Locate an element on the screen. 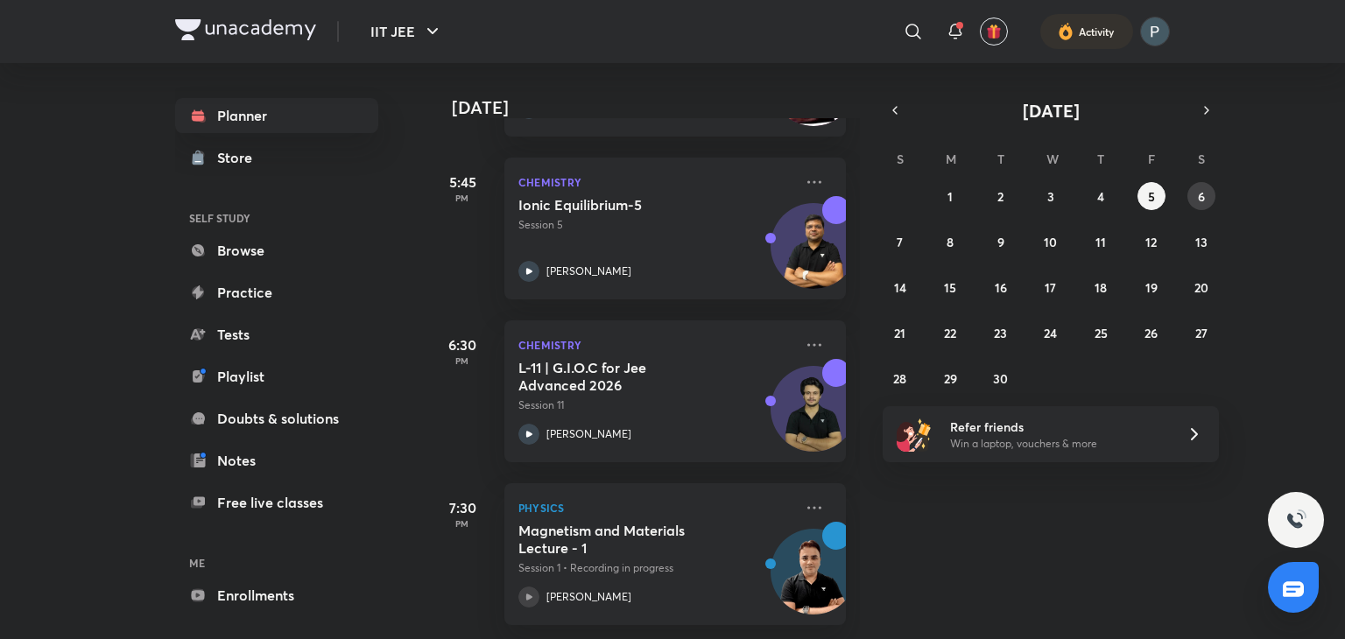  abbr: September 12, 2025 is located at coordinates (1150, 242).